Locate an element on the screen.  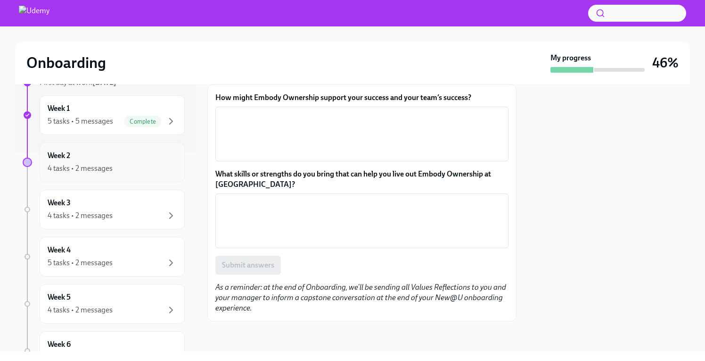
h6: Week 5 is located at coordinates (59, 297).